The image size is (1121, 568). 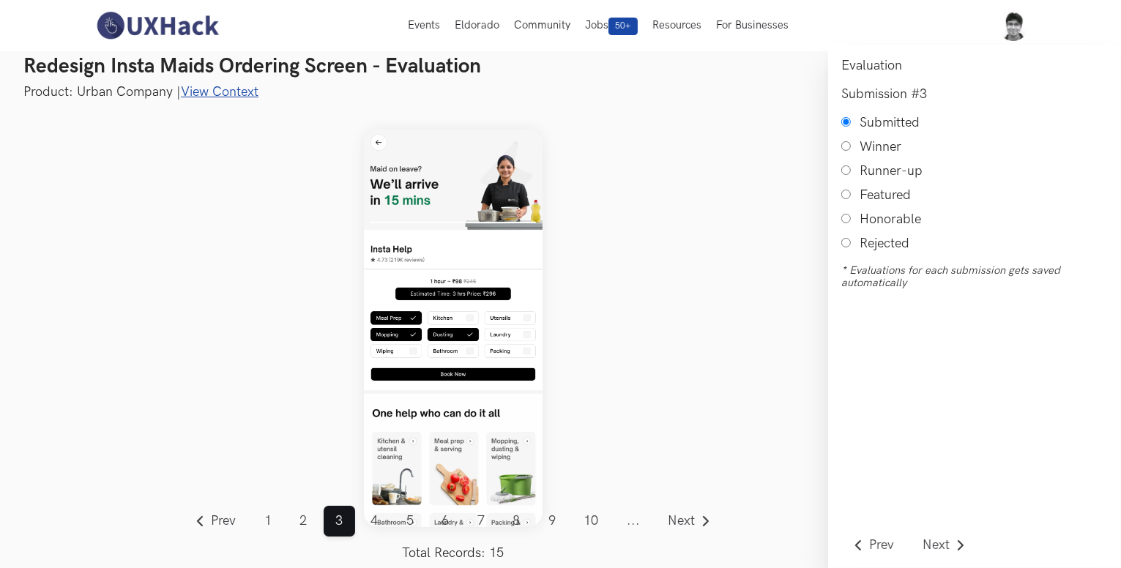 What do you see at coordinates (374, 521) in the screenshot?
I see `a: Page 4` at bounding box center [374, 521].